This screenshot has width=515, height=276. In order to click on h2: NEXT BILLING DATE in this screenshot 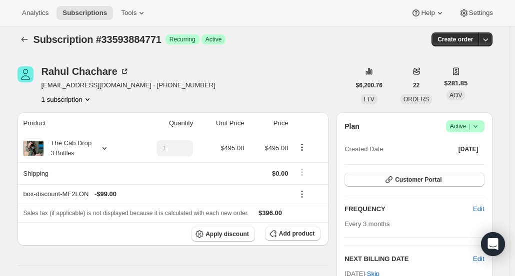, I will do `click(408, 259)`.